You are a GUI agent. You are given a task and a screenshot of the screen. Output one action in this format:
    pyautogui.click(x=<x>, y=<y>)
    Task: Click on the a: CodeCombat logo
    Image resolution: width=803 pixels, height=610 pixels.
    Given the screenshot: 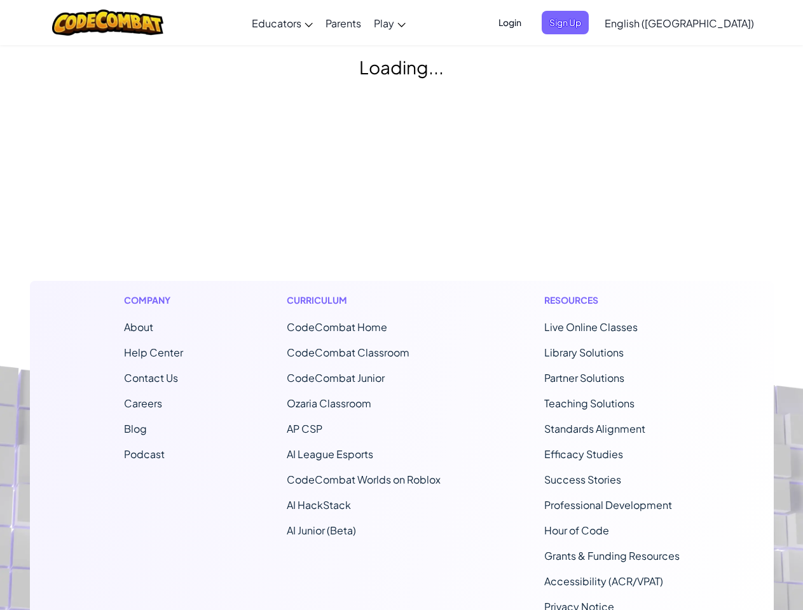 What is the action you would take?
    pyautogui.click(x=107, y=22)
    